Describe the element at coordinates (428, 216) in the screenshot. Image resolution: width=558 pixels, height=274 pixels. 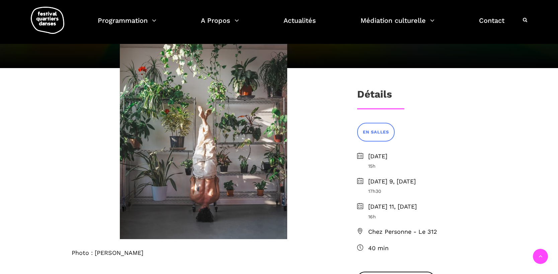
I see `span: 16h` at that location.